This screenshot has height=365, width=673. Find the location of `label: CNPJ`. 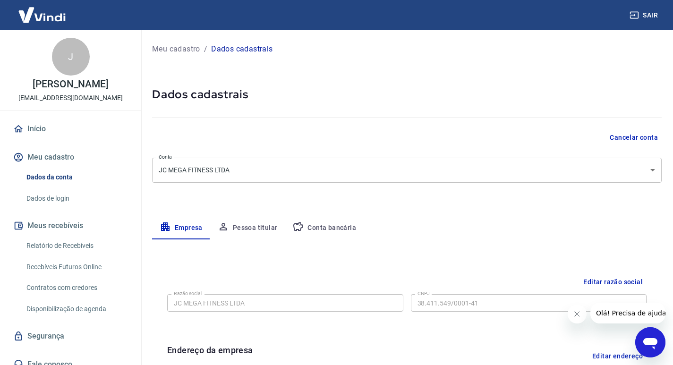

label: CNPJ is located at coordinates (424, 293).